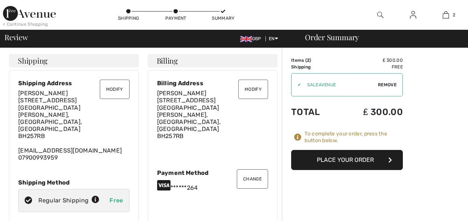  Describe the element at coordinates (388, 85) in the screenshot. I see `span: Remove` at that location.